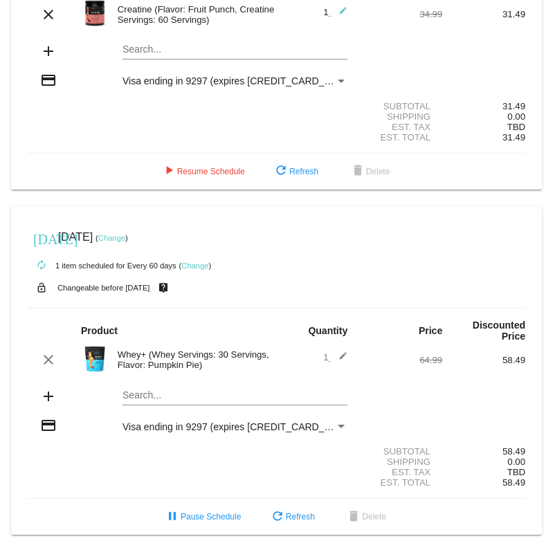 Image resolution: width=553 pixels, height=552 pixels. I want to click on span: 31.49, so click(513, 137).